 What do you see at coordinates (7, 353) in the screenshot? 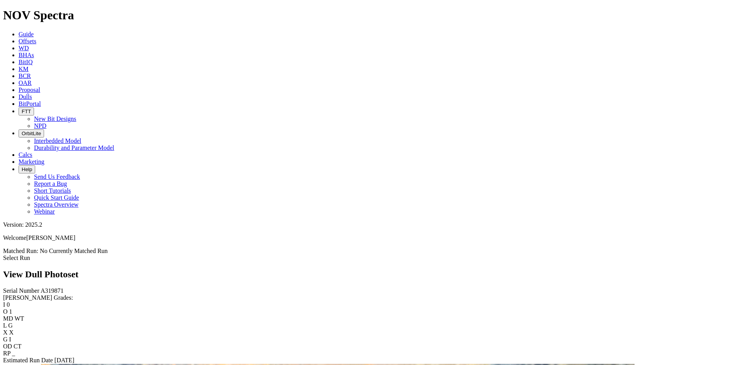
I see `label: RP` at bounding box center [7, 353].